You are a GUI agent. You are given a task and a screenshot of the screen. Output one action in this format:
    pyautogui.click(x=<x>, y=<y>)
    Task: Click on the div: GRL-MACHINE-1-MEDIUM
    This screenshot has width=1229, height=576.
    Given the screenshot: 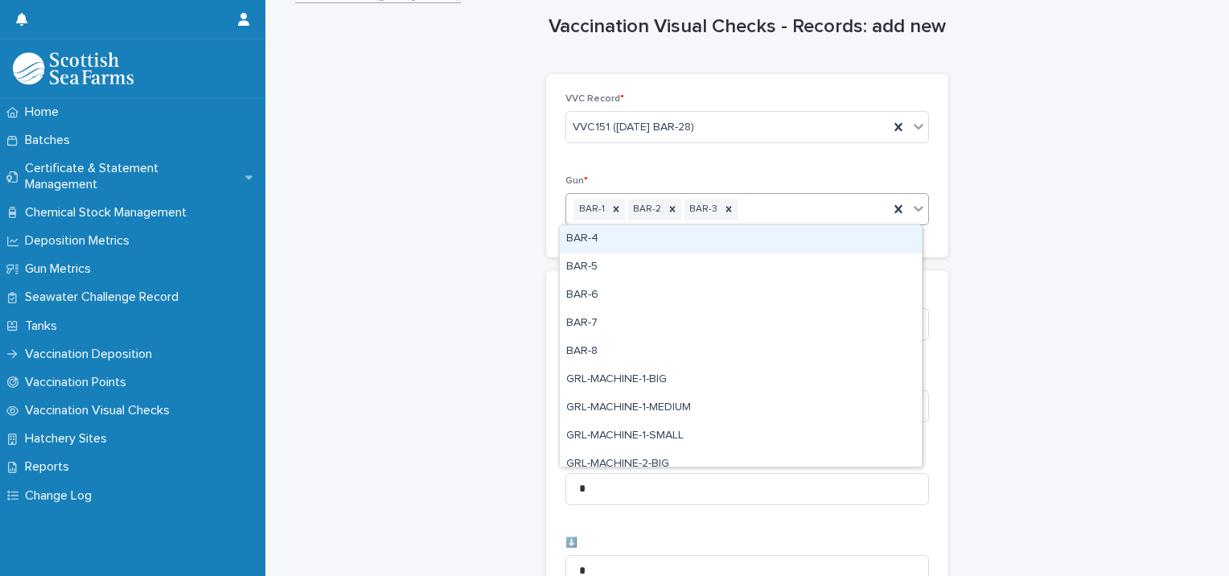 What is the action you would take?
    pyautogui.click(x=741, y=408)
    